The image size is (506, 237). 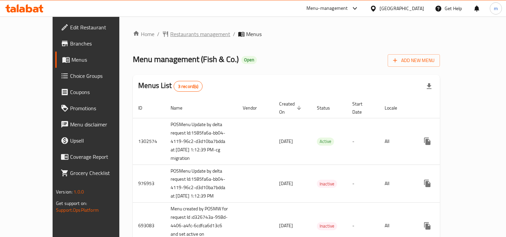 I want to click on span: Promotions, so click(x=101, y=108).